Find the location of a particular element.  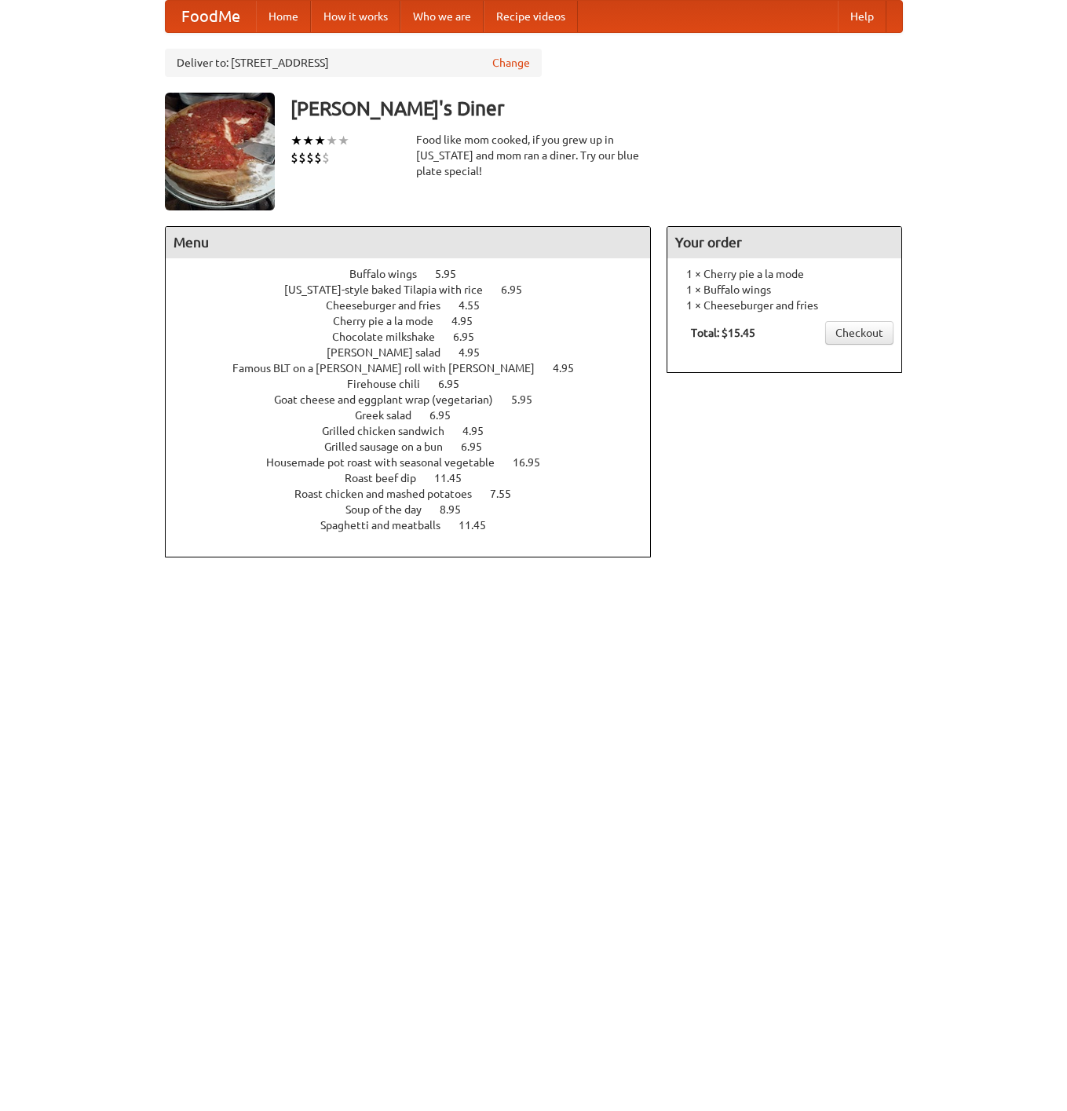

a: Firehouse chili 6.95 is located at coordinates (418, 384).